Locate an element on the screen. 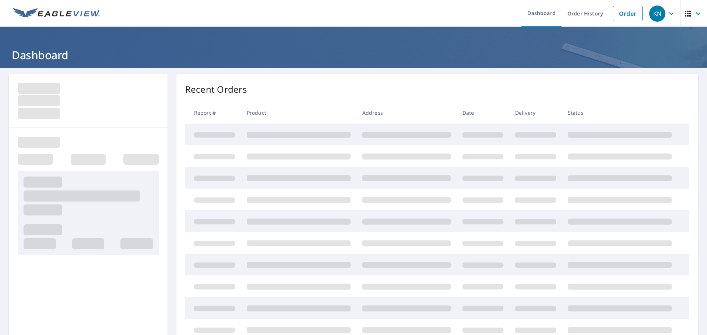 Image resolution: width=707 pixels, height=335 pixels. th: Status is located at coordinates (619, 113).